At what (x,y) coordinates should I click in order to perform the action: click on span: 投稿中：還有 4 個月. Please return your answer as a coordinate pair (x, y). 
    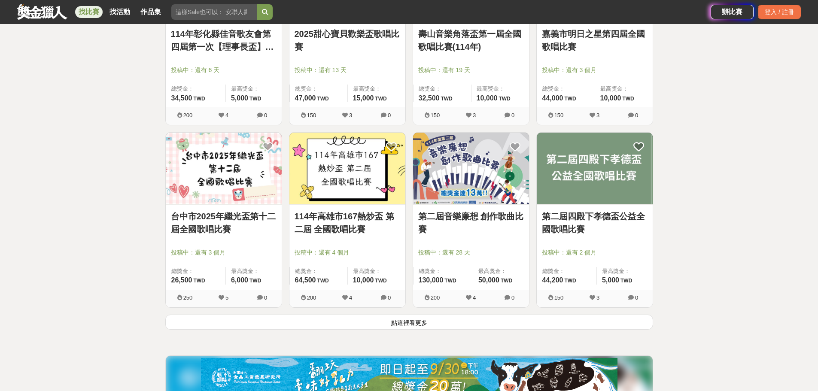
    Looking at the image, I should click on (347, 252).